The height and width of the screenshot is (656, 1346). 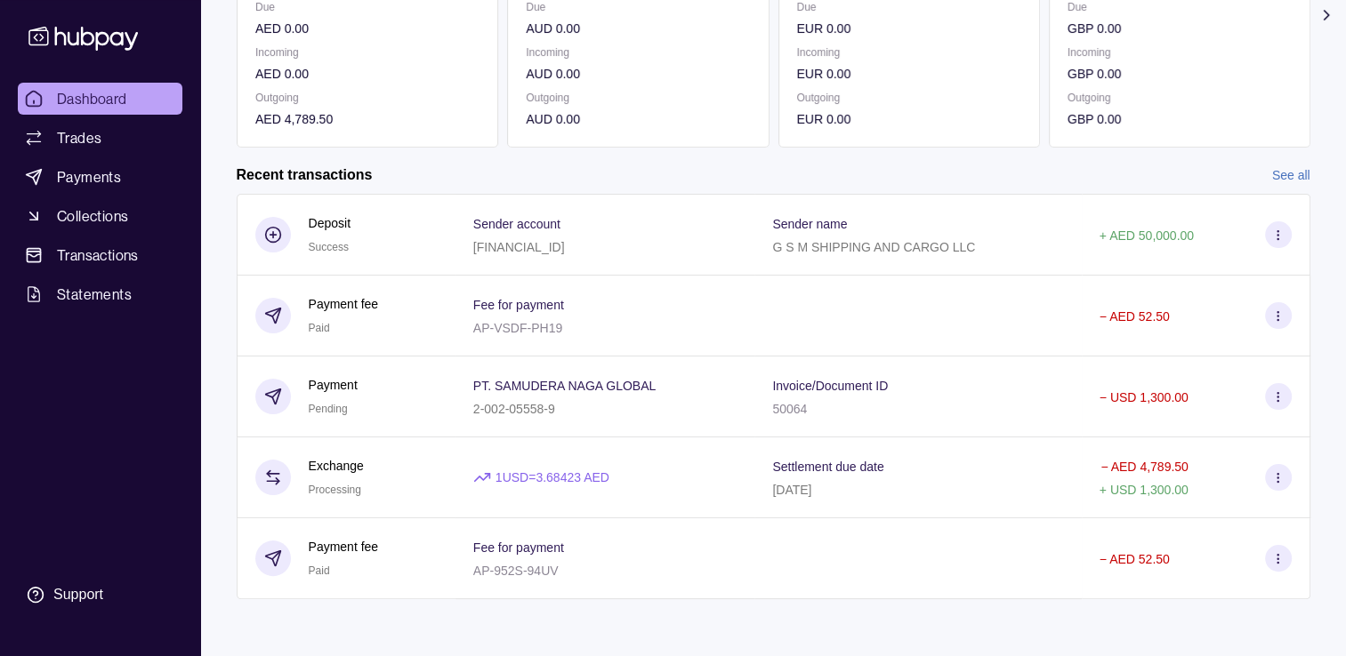 I want to click on a: Trades, so click(x=100, y=138).